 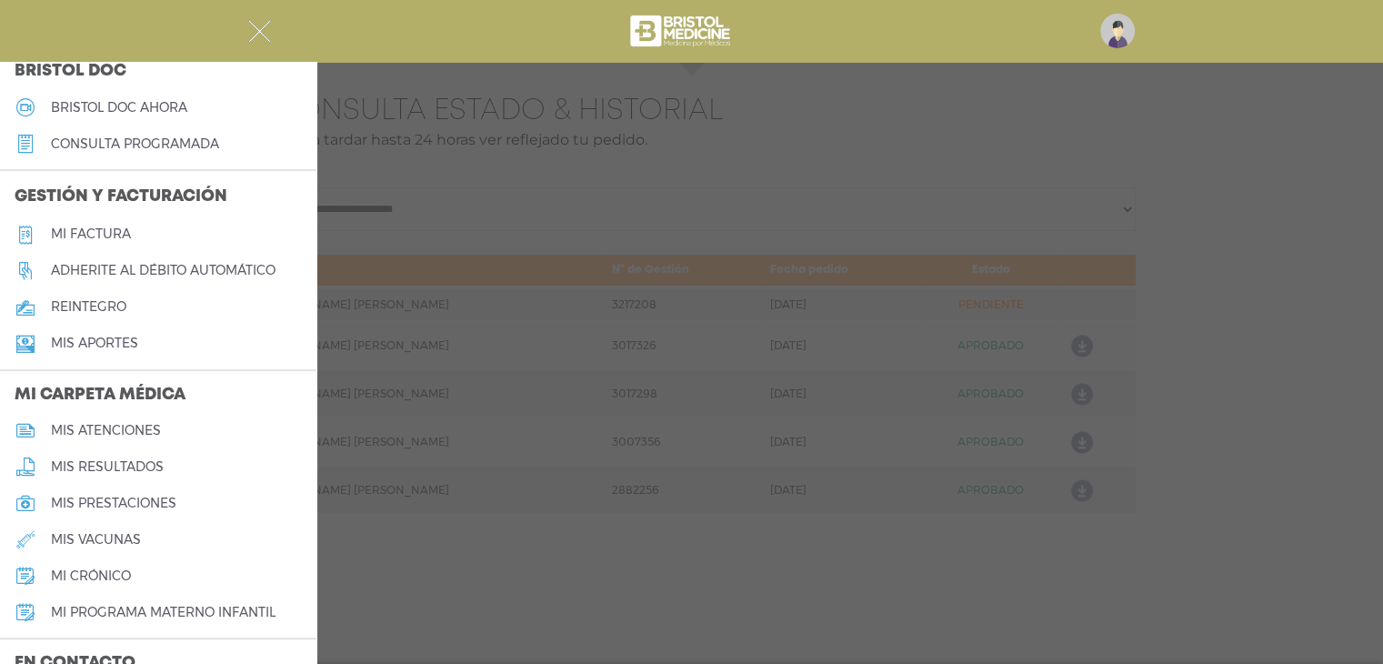 I want to click on h5: mis vacunas, so click(x=96, y=539).